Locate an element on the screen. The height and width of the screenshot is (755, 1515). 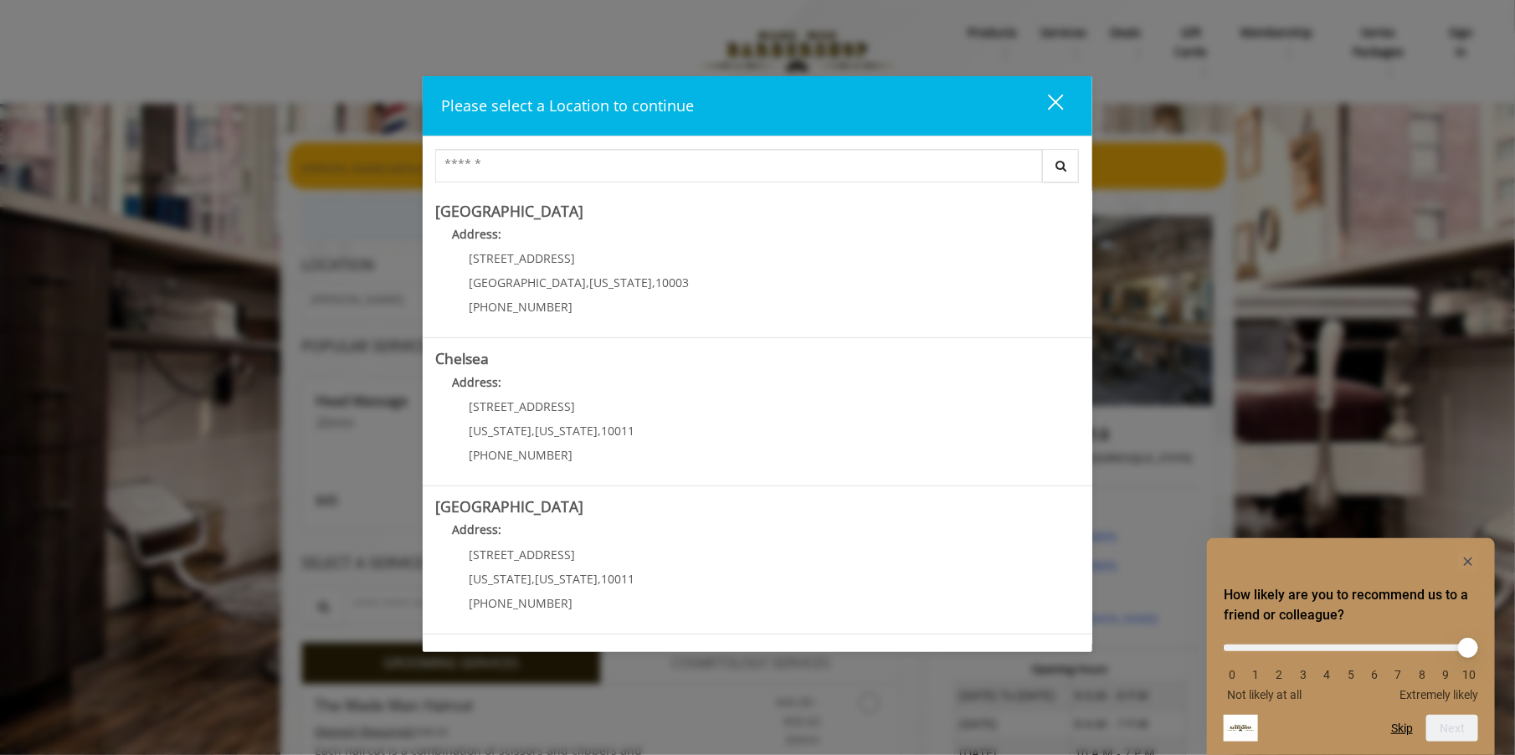
b: Chelsea is located at coordinates (462, 358).